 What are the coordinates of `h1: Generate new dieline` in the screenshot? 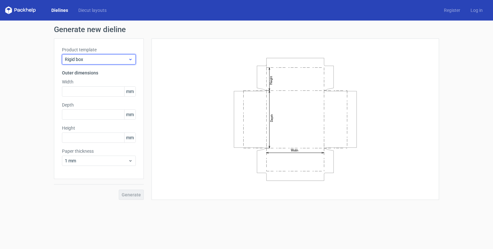 It's located at (247, 30).